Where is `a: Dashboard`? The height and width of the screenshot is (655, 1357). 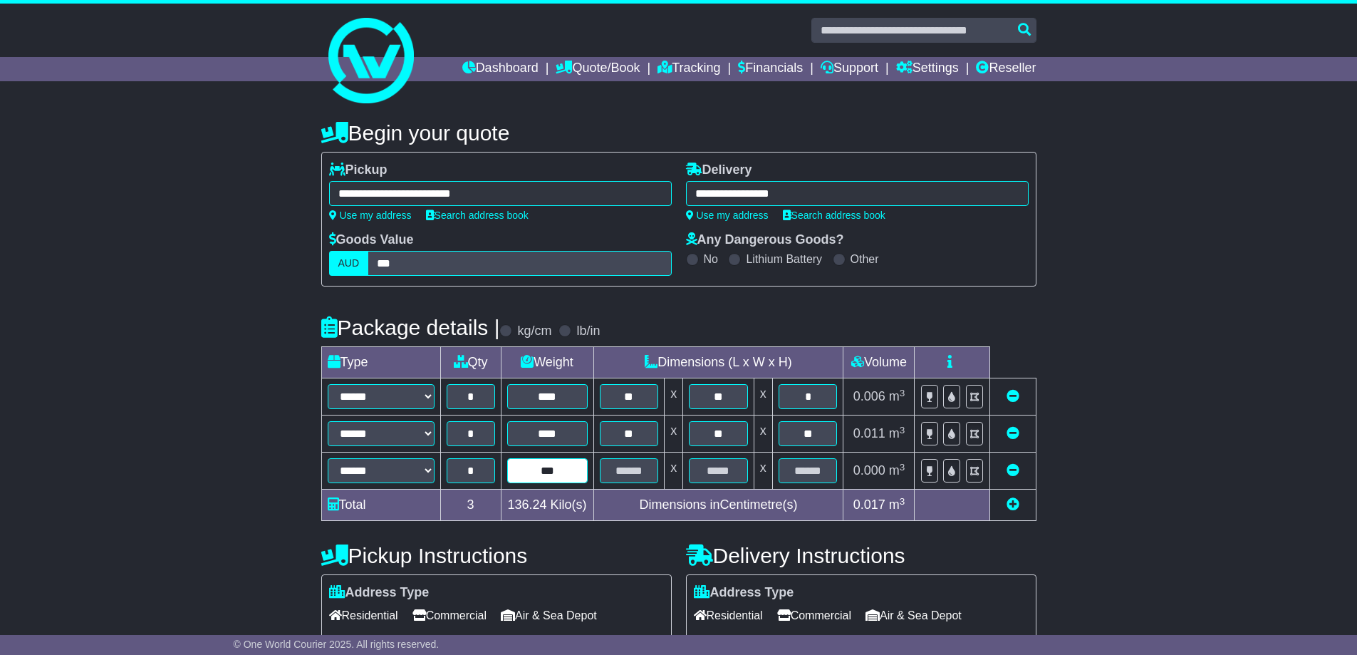
a: Dashboard is located at coordinates (500, 69).